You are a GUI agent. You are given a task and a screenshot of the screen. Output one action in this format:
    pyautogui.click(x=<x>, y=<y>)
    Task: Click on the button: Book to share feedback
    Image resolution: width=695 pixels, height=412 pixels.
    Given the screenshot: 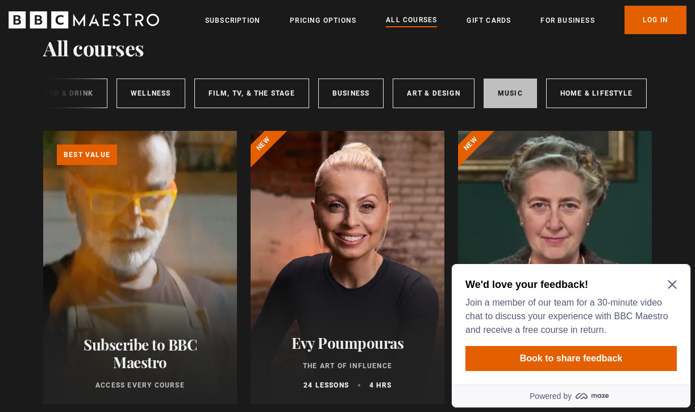 What is the action you would take?
    pyautogui.click(x=124, y=99)
    